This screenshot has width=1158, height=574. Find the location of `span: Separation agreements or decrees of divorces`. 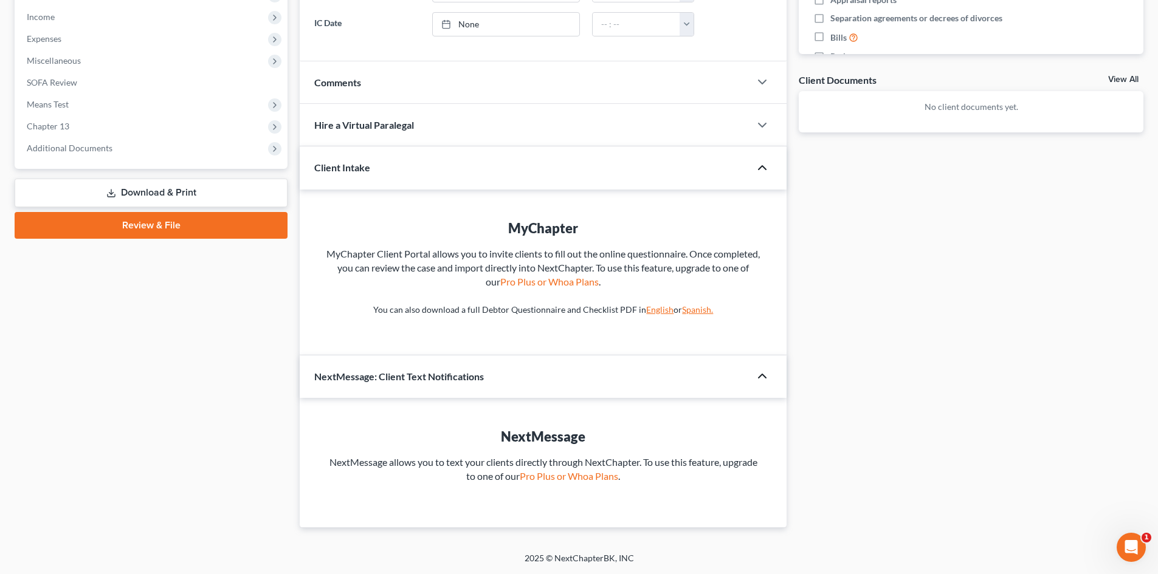

span: Separation agreements or decrees of divorces is located at coordinates (916, 18).